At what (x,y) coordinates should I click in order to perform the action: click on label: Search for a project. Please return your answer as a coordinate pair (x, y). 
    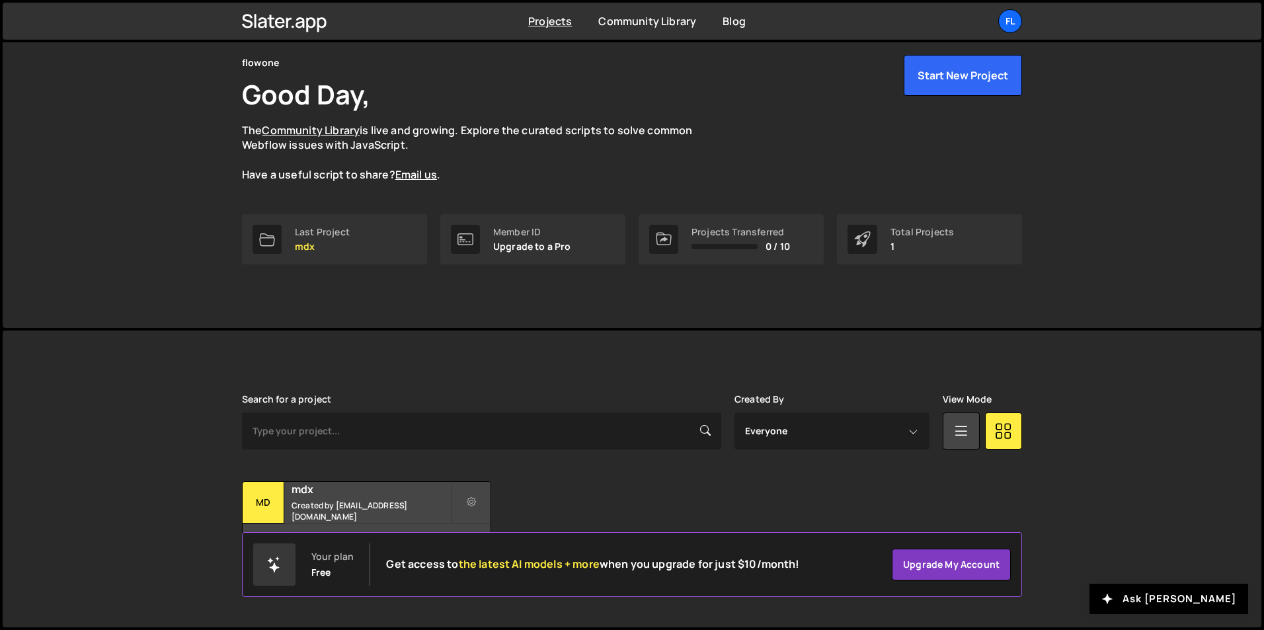
    Looking at the image, I should click on (286, 399).